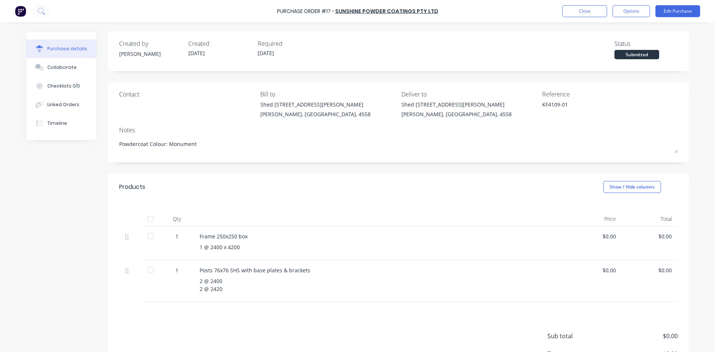  What do you see at coordinates (61, 67) in the screenshot?
I see `button: Collaborate` at bounding box center [61, 67].